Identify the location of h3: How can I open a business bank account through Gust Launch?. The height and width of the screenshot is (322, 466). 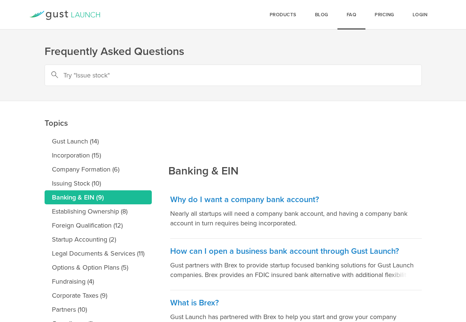
(296, 251).